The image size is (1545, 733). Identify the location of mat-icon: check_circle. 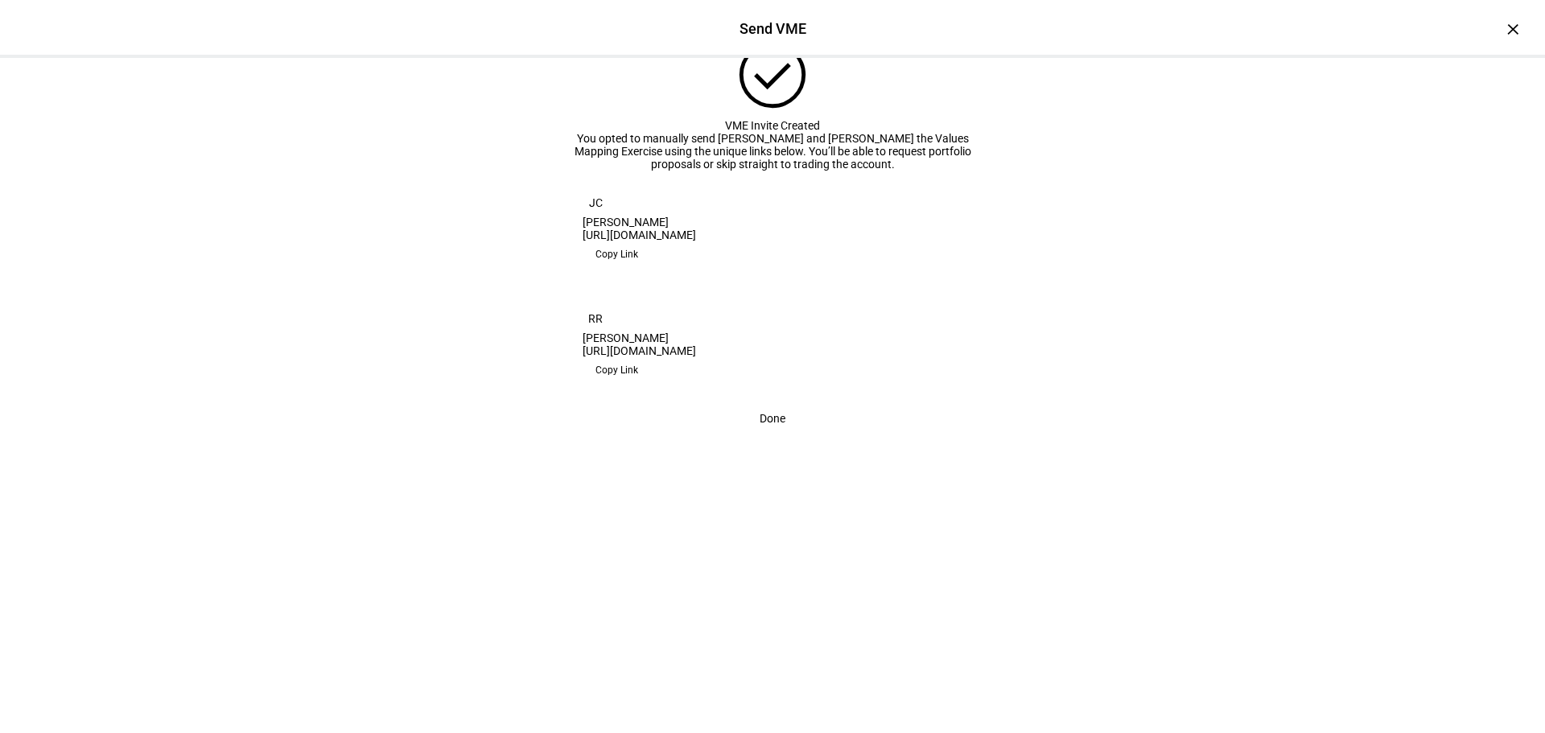
(772, 75).